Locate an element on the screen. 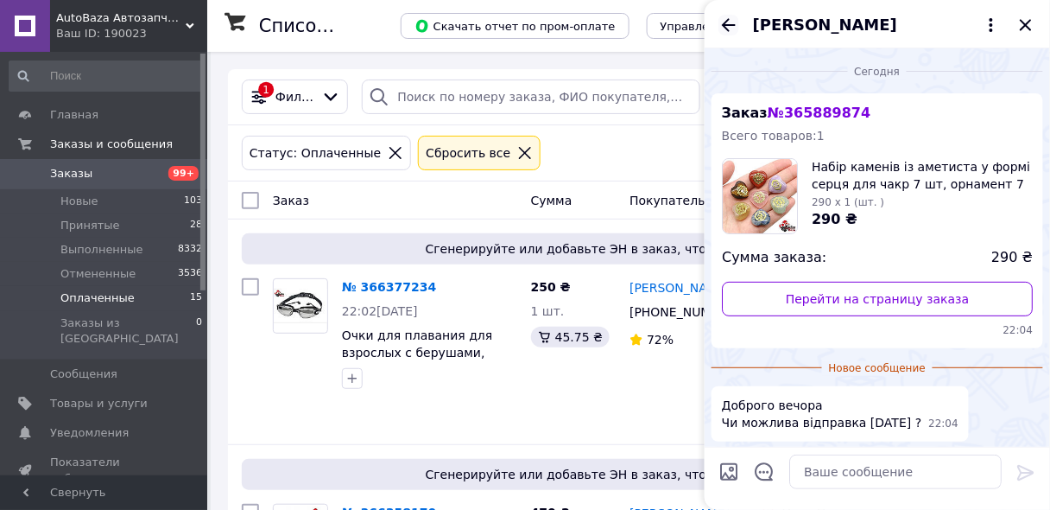 This screenshot has width=1050, height=510. div: Статус: Оплаченные is located at coordinates (315, 153).